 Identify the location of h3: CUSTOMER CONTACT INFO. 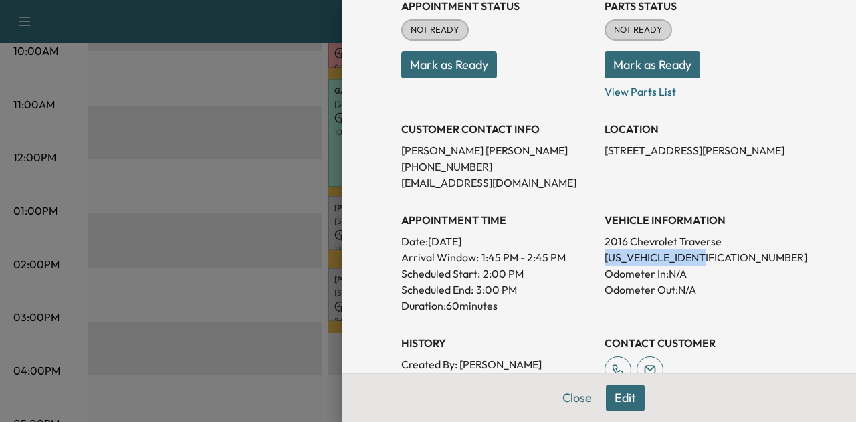
(498, 129).